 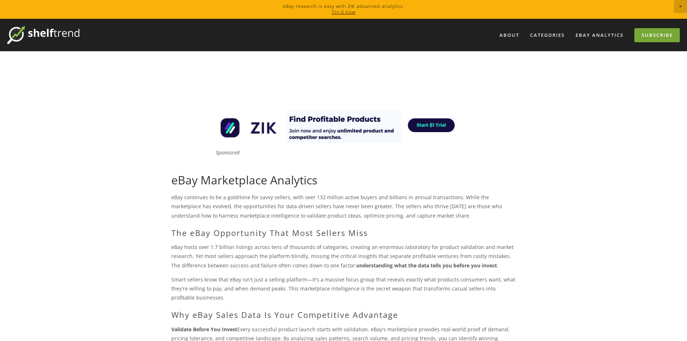 What do you see at coordinates (657, 35) in the screenshot?
I see `a: Subscribe` at bounding box center [657, 35].